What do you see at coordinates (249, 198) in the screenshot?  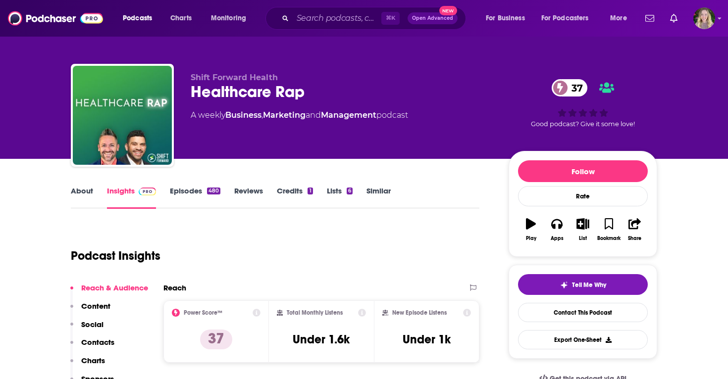 I see `a: Reviews` at bounding box center [249, 198].